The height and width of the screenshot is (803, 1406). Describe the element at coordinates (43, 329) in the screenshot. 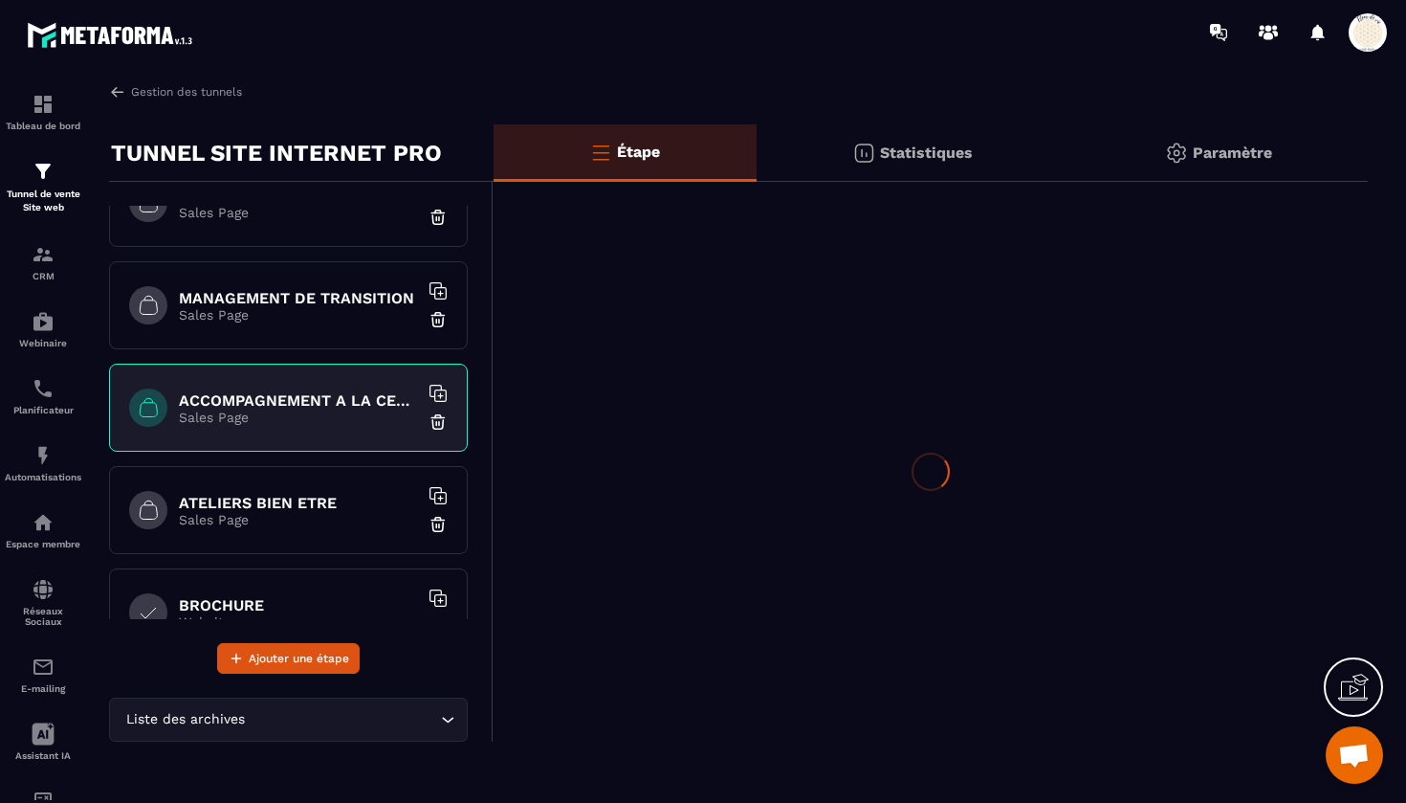

I see `a: automationsautomationsWebinaire` at that location.